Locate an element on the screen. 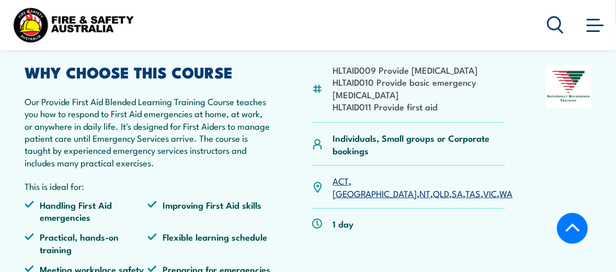  a: NT is located at coordinates (425, 193).